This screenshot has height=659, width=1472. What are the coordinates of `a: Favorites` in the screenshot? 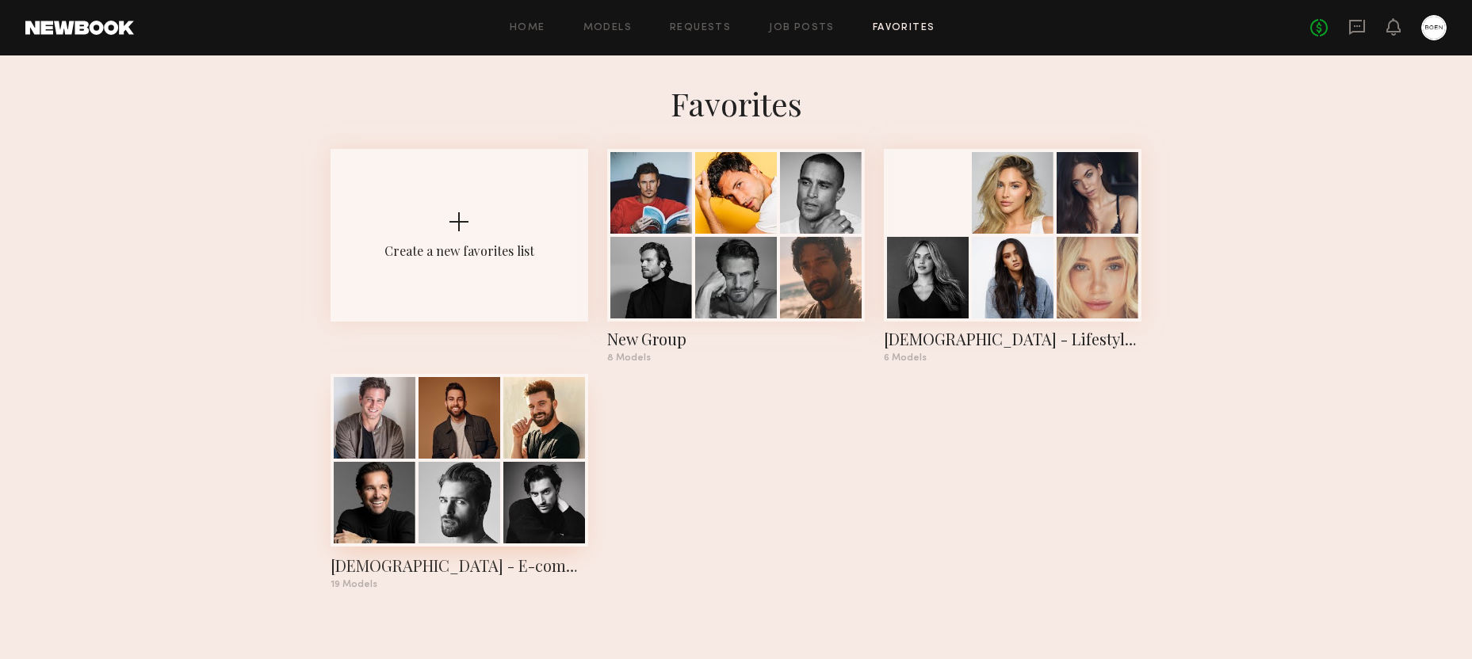 It's located at (903, 28).